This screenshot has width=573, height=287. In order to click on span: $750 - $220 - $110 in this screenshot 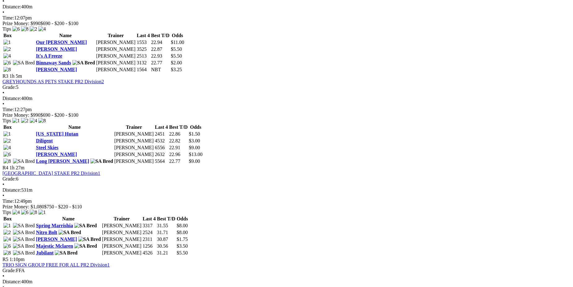, I will do `click(63, 206)`.